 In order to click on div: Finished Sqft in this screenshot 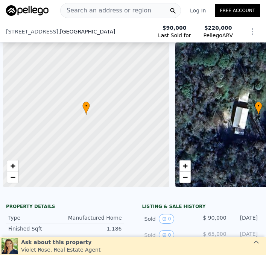, I will do `click(36, 228)`.